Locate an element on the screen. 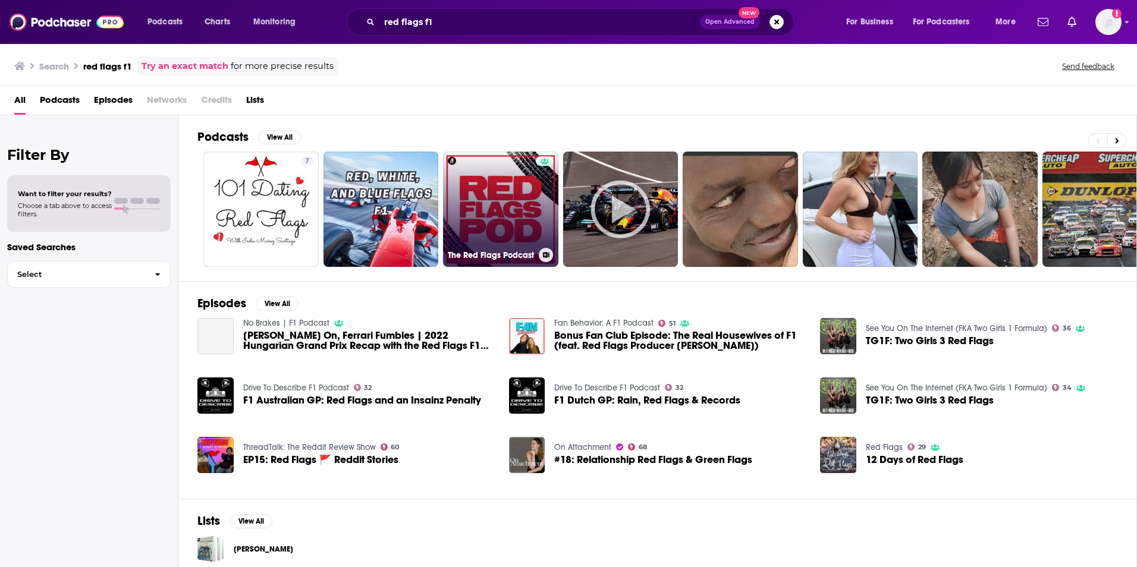 This screenshot has width=1137, height=567. a: No Brakes | F1 Podcast is located at coordinates (286, 323).